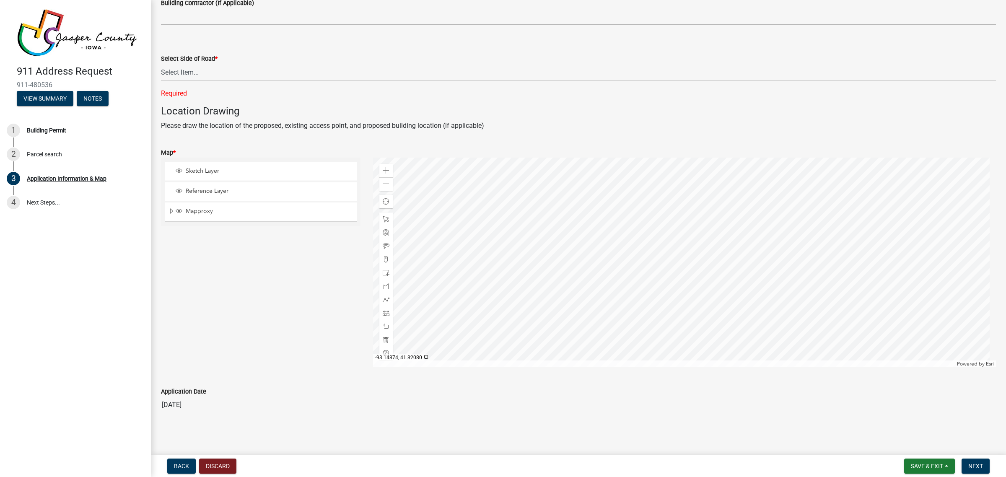 The width and height of the screenshot is (1006, 477). I want to click on div: Zoom out, so click(386, 184).